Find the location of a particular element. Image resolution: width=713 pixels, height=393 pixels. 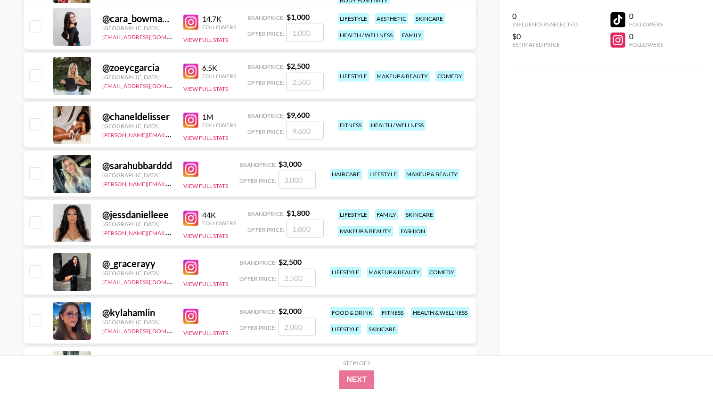

div: Influencers Selected is located at coordinates (545, 24).